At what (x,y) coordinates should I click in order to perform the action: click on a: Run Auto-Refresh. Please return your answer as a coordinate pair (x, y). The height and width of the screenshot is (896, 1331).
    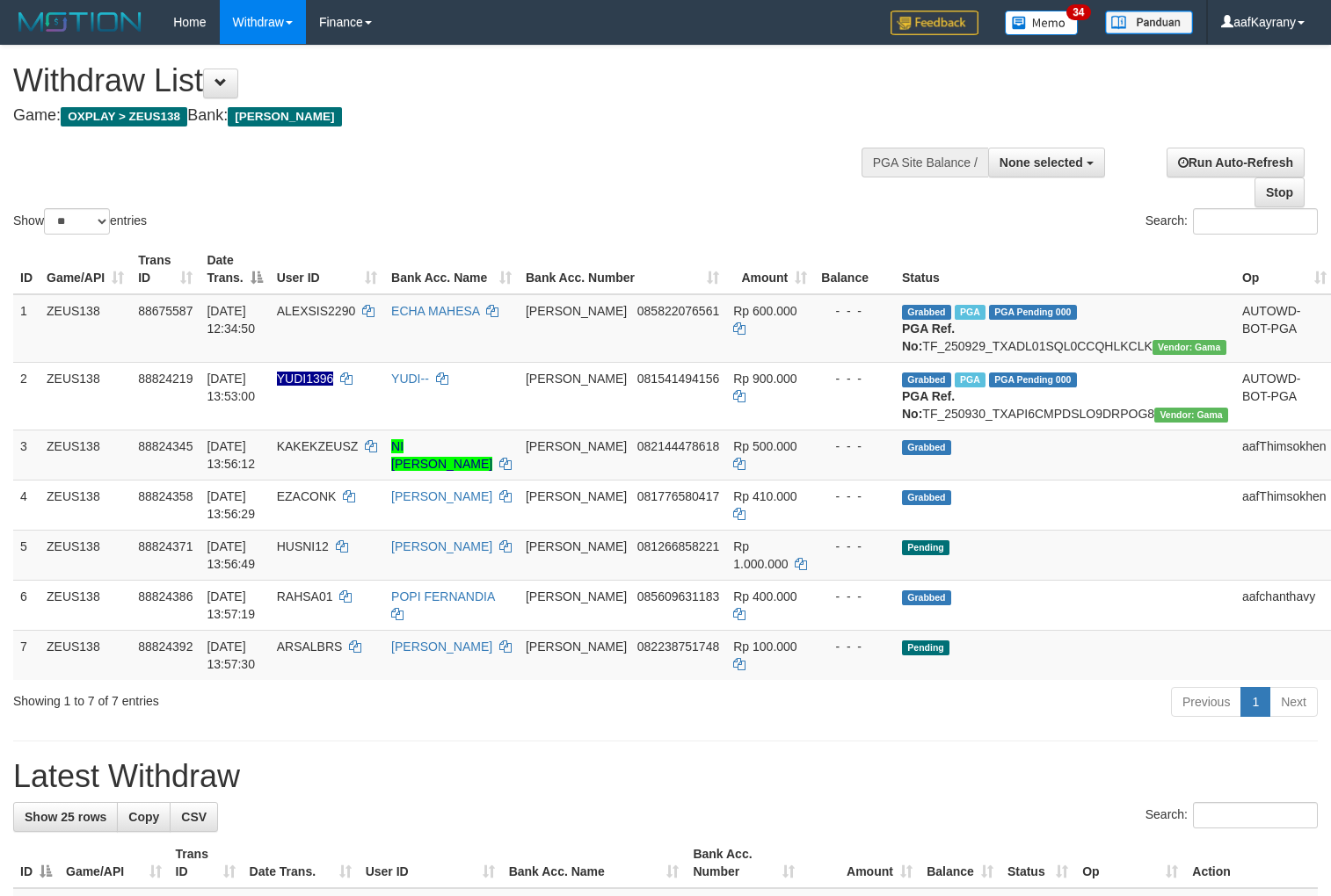
    Looking at the image, I should click on (1235, 163).